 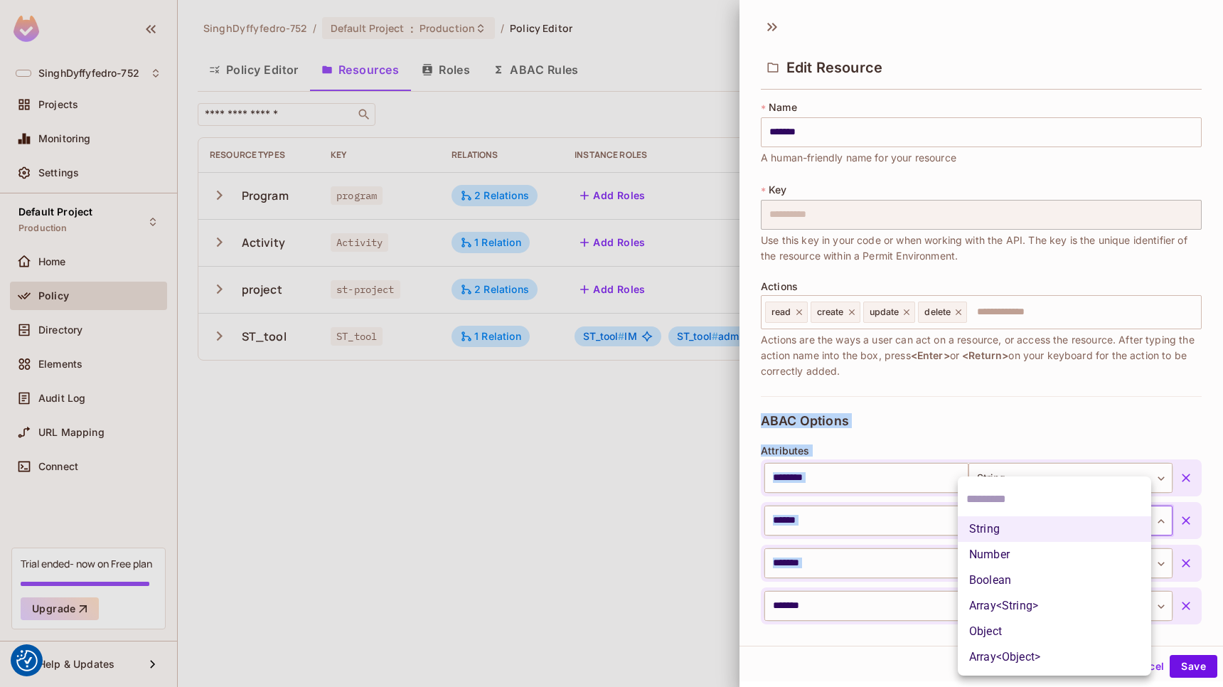 I want to click on li: Array<String>, so click(x=1055, y=606).